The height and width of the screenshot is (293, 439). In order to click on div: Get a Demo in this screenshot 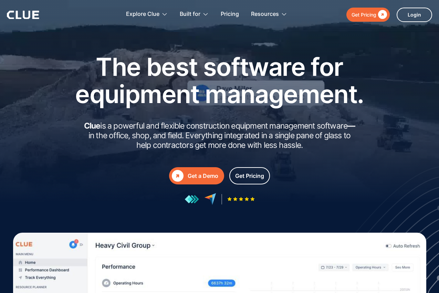, I will do `click(203, 176)`.